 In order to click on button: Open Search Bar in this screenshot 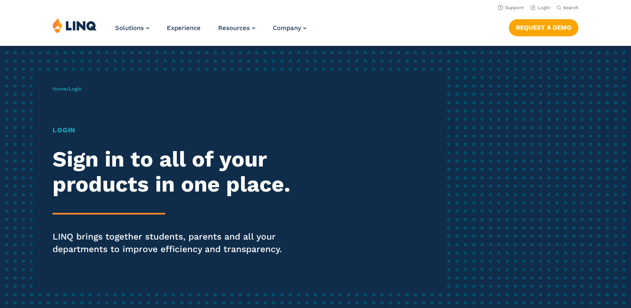, I will do `click(568, 8)`.